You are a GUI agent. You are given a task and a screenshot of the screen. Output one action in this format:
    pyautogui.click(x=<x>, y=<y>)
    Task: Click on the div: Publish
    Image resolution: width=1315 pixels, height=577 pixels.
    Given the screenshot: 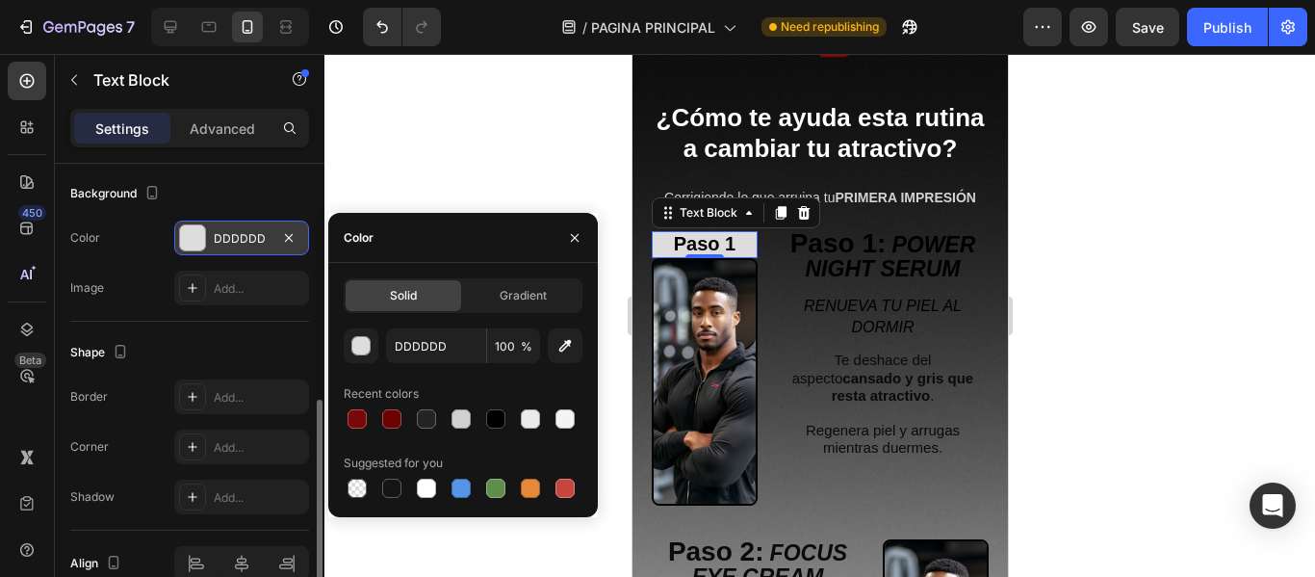 What is the action you would take?
    pyautogui.click(x=1227, y=27)
    